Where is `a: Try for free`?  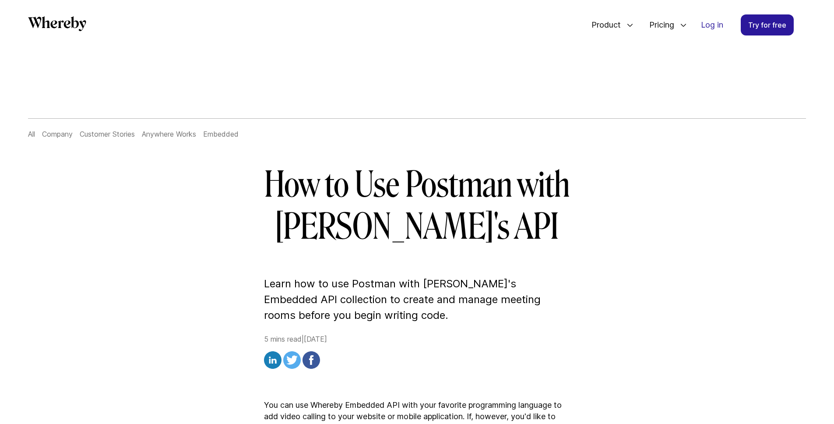
a: Try for free is located at coordinates (767, 25).